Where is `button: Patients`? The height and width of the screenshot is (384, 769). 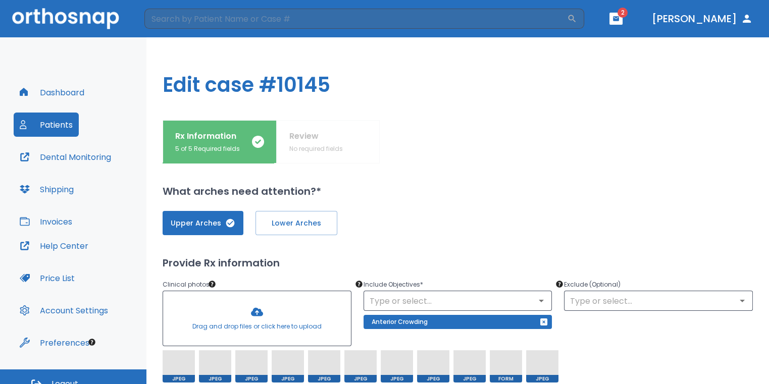 button: Patients is located at coordinates (46, 125).